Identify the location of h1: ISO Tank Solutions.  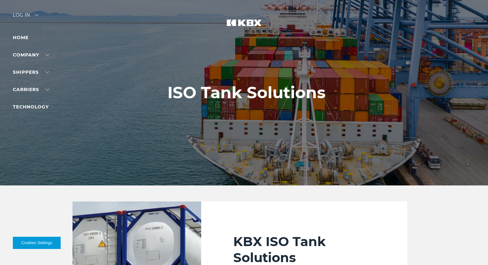
(246, 93).